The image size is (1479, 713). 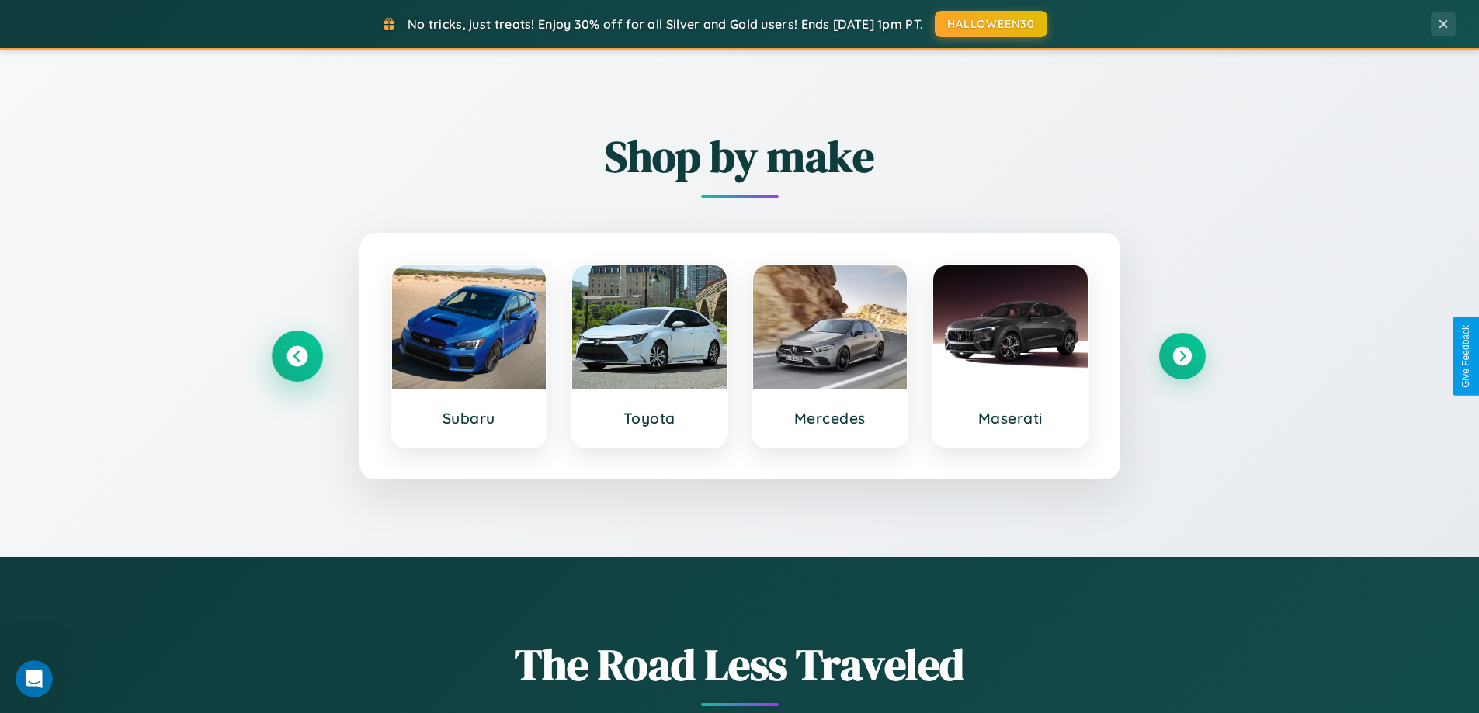 I want to click on h3: Mercedes, so click(x=830, y=418).